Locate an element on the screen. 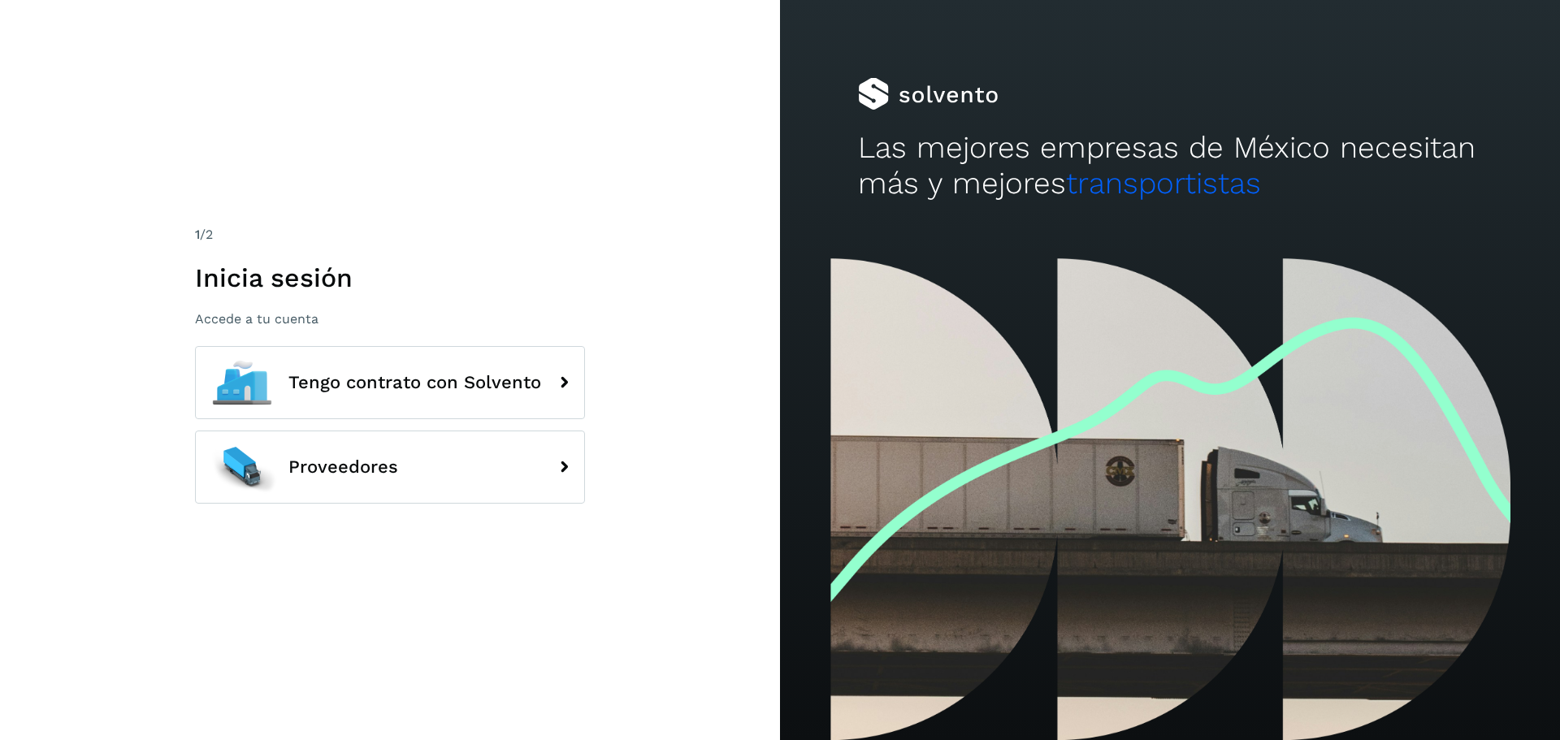 The height and width of the screenshot is (740, 1560). h1: Inicia sesión is located at coordinates (390, 278).